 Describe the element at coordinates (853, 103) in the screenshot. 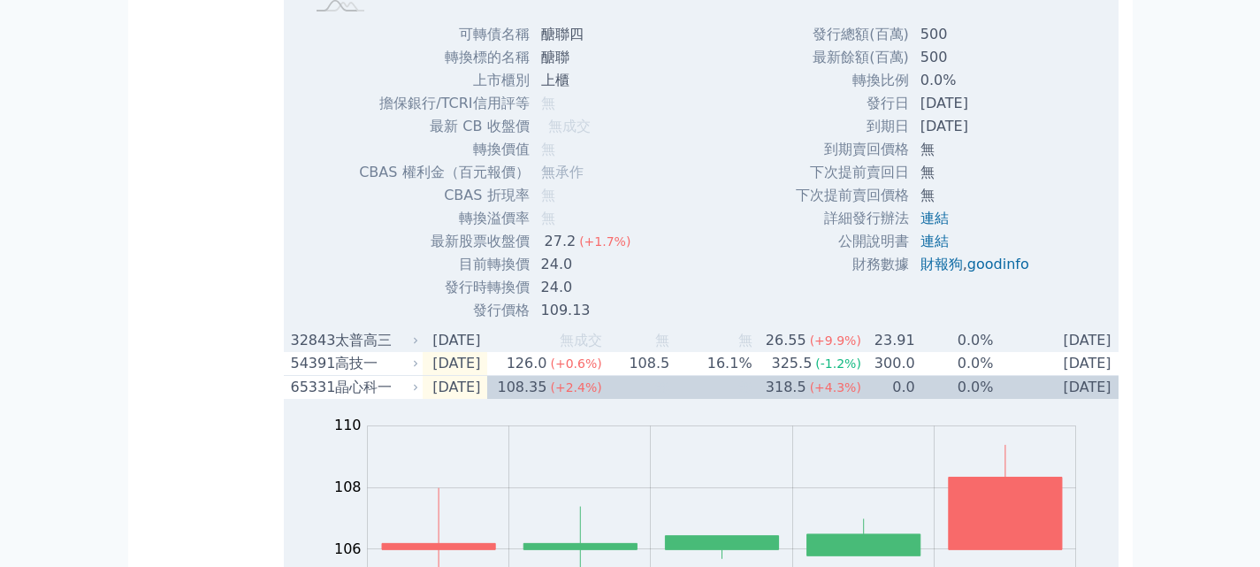

I see `td: 發行日` at that location.